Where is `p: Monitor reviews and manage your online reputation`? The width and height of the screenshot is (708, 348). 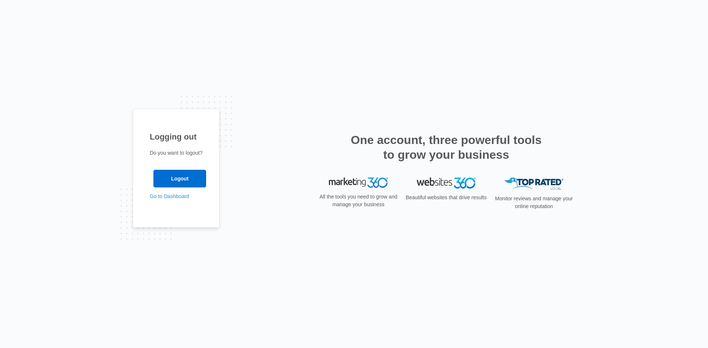 p: Monitor reviews and manage your online reputation is located at coordinates (534, 203).